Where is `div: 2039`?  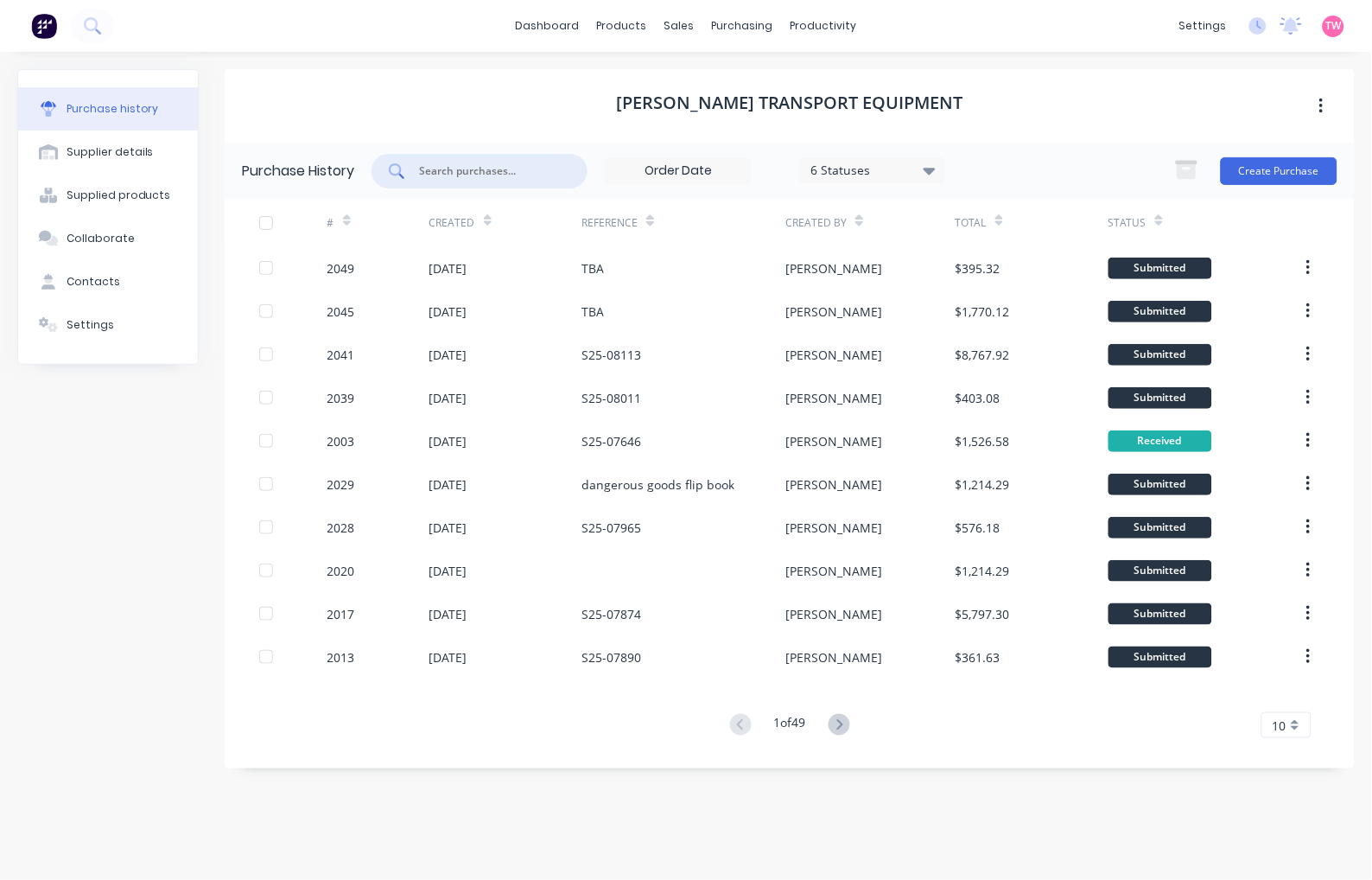
div: 2039 is located at coordinates (341, 398).